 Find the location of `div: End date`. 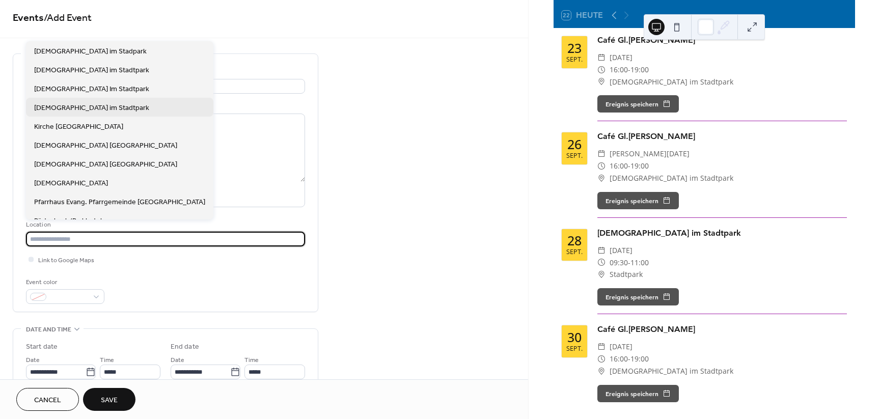

div: End date is located at coordinates (185, 347).